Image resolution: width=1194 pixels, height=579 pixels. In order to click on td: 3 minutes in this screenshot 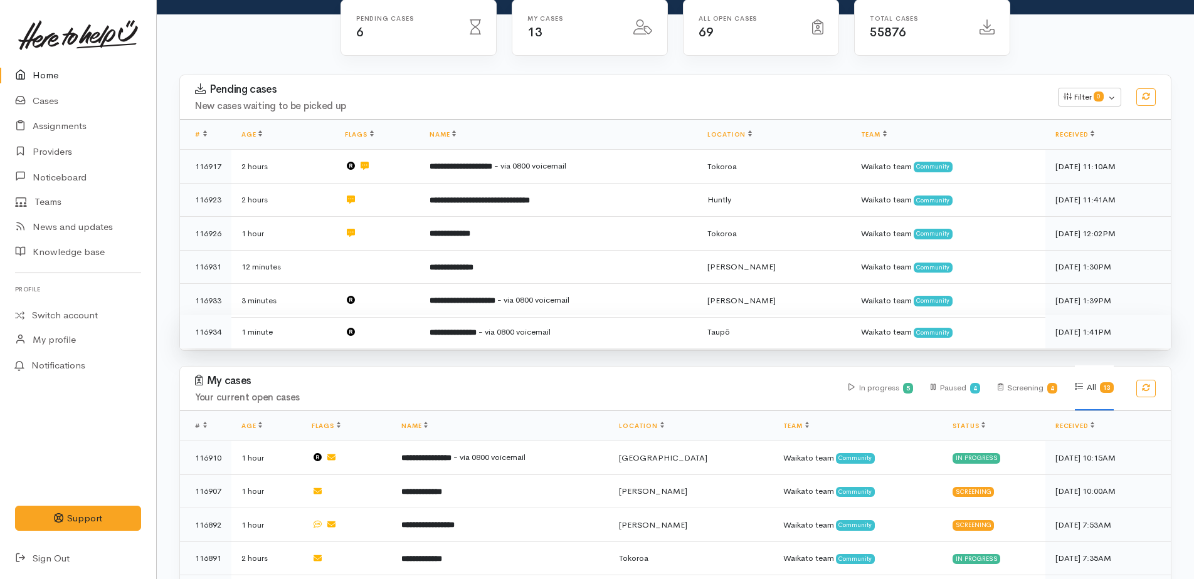, I will do `click(283, 301)`.